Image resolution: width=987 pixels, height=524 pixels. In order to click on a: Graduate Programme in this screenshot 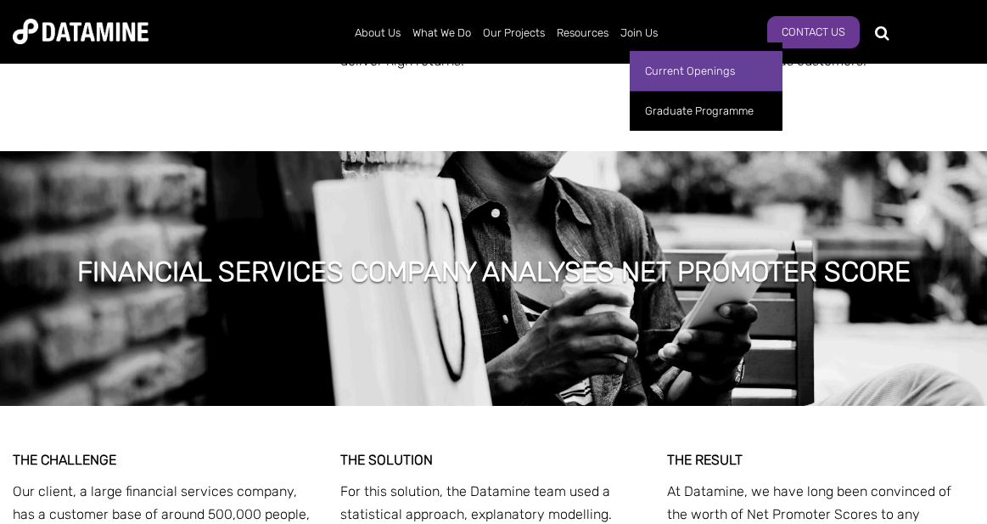, I will do `click(706, 110)`.